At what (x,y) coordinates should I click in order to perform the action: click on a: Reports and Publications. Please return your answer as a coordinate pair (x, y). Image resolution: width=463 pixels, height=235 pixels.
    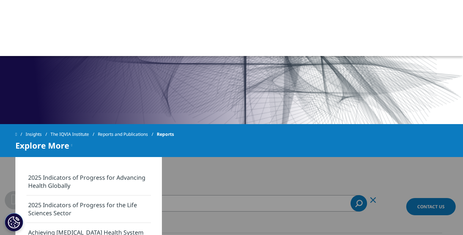
    Looking at the image, I should click on (127, 135).